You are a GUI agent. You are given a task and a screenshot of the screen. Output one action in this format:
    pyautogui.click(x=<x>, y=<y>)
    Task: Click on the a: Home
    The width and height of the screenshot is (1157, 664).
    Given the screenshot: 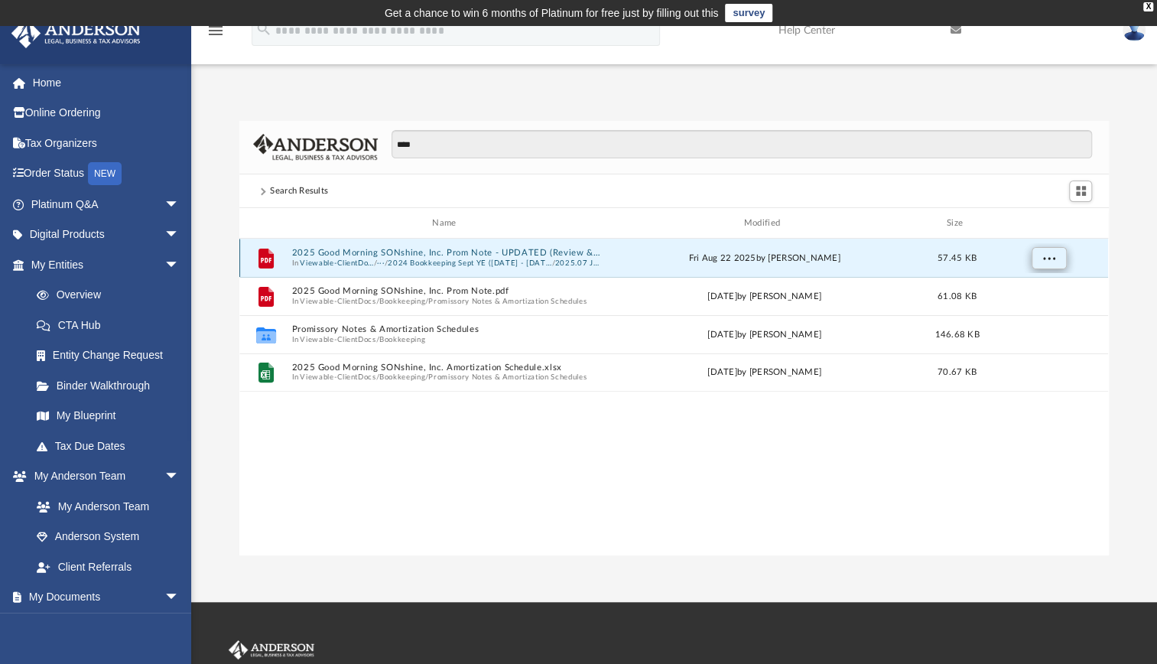 What is the action you would take?
    pyautogui.click(x=106, y=83)
    